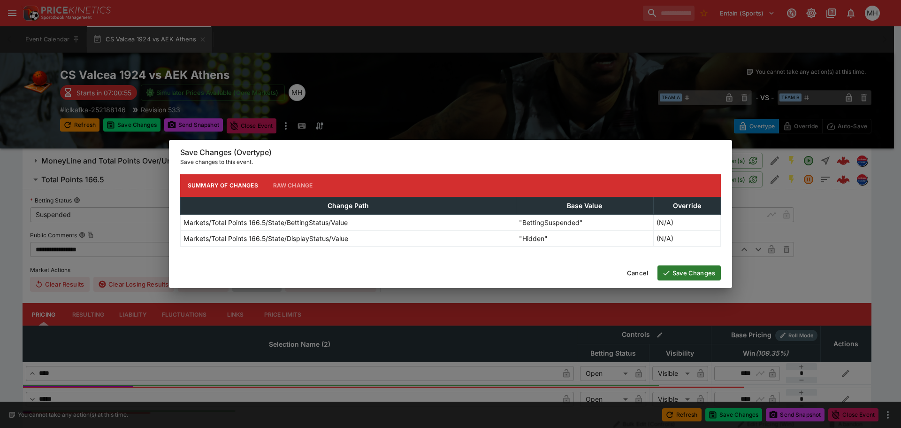 This screenshot has height=428, width=901. Describe the element at coordinates (689, 273) in the screenshot. I see `button: Save Changes` at that location.